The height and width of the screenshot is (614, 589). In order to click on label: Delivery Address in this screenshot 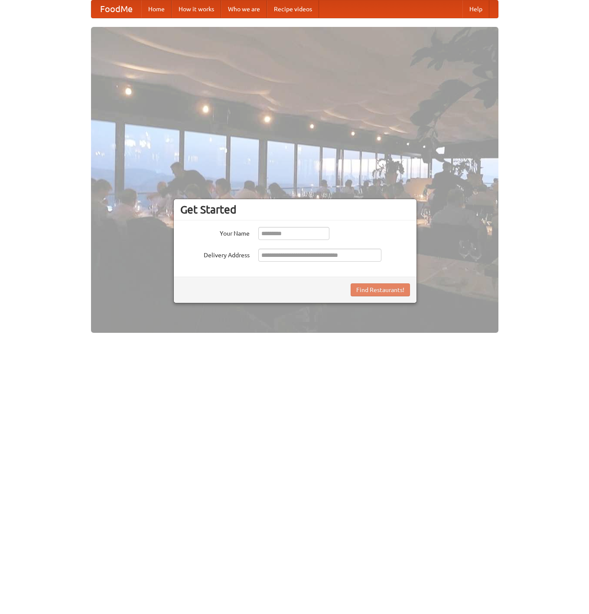, I will do `click(215, 254)`.